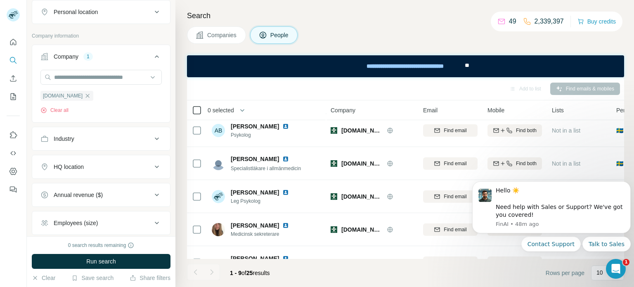 The image size is (634, 287). What do you see at coordinates (13, 135) in the screenshot?
I see `button: Use Surfe on LinkedIn` at bounding box center [13, 135].